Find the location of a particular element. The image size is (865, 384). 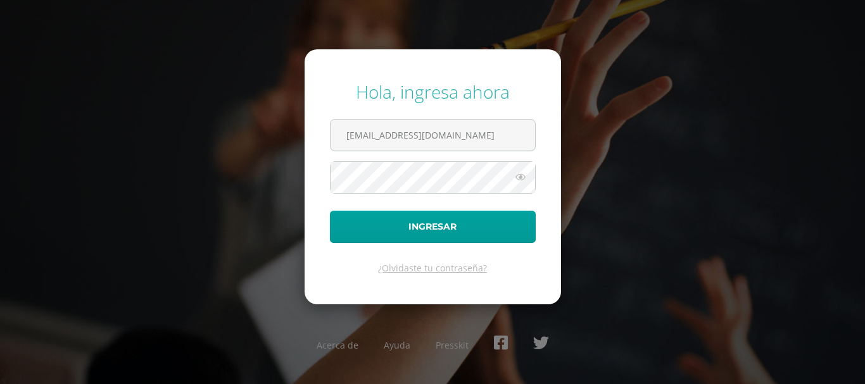

a: Ayuda is located at coordinates (397, 345).